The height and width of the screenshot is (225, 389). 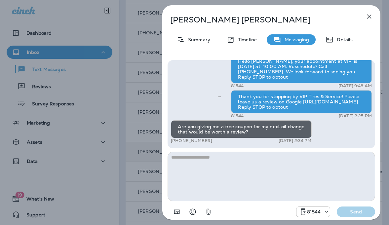 What do you see at coordinates (246, 40) in the screenshot?
I see `p: Timeline` at bounding box center [246, 40].